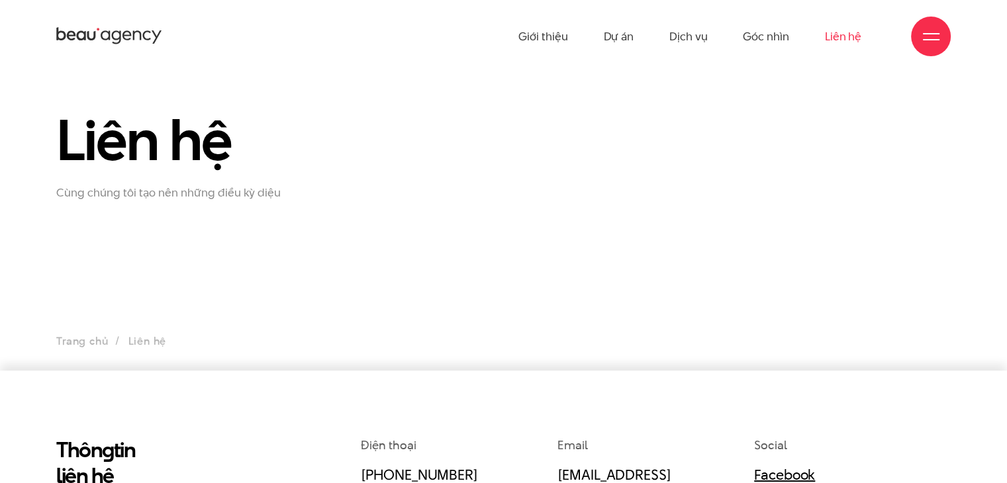 This screenshot has height=483, width=1007. Describe the element at coordinates (199, 193) in the screenshot. I see `p: Cùng chúng tôi tạo nên những điều kỳ diệu` at that location.